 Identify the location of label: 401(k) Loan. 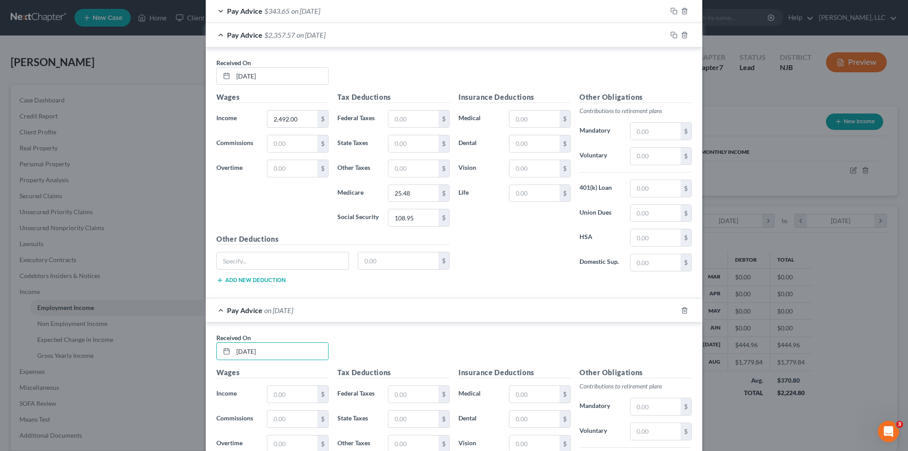
(600, 188).